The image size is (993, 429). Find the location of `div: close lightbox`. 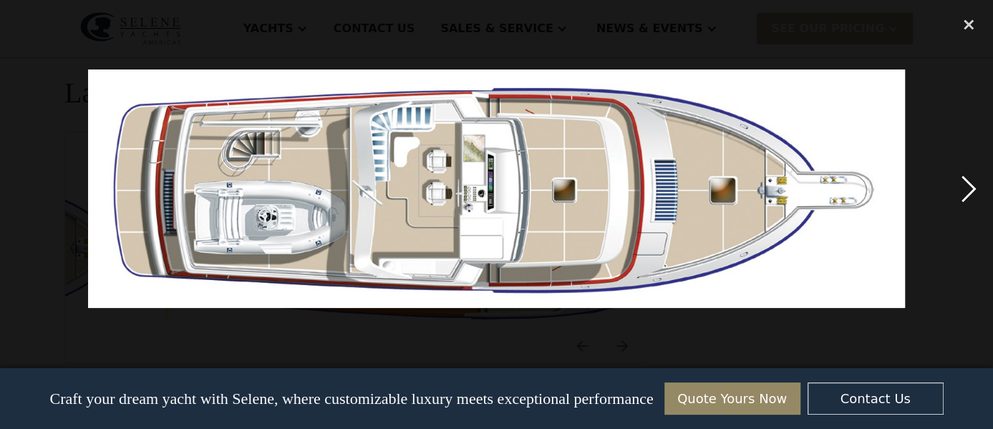

div: close lightbox is located at coordinates (968, 24).